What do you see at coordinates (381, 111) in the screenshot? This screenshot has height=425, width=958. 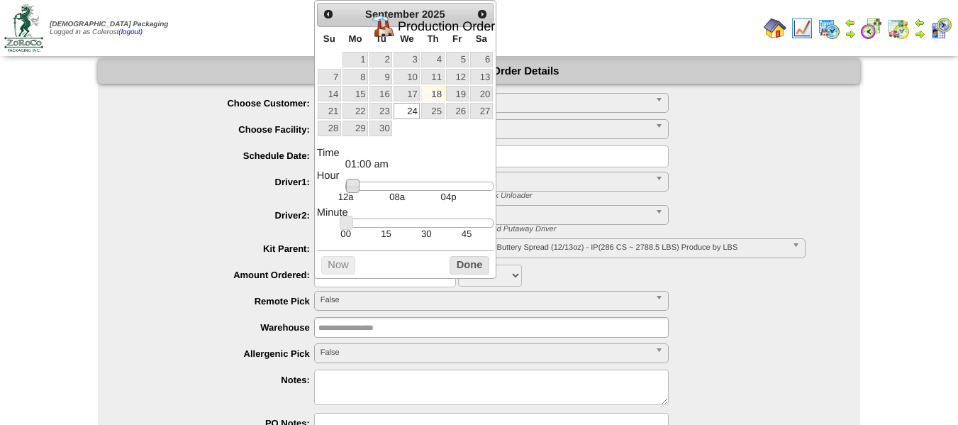 I see `a: 23` at bounding box center [381, 111].